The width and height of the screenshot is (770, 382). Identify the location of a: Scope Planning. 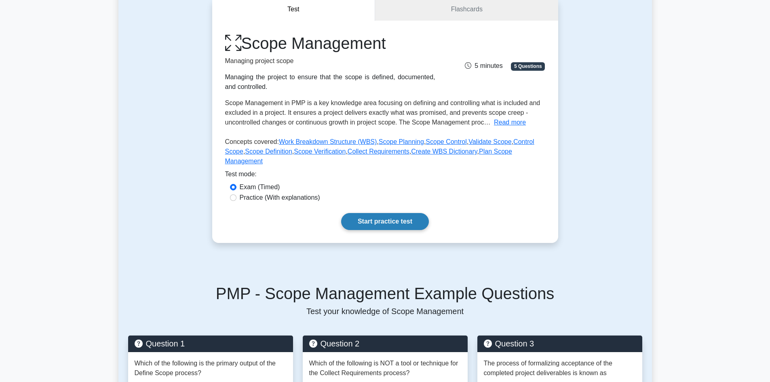
(401, 141).